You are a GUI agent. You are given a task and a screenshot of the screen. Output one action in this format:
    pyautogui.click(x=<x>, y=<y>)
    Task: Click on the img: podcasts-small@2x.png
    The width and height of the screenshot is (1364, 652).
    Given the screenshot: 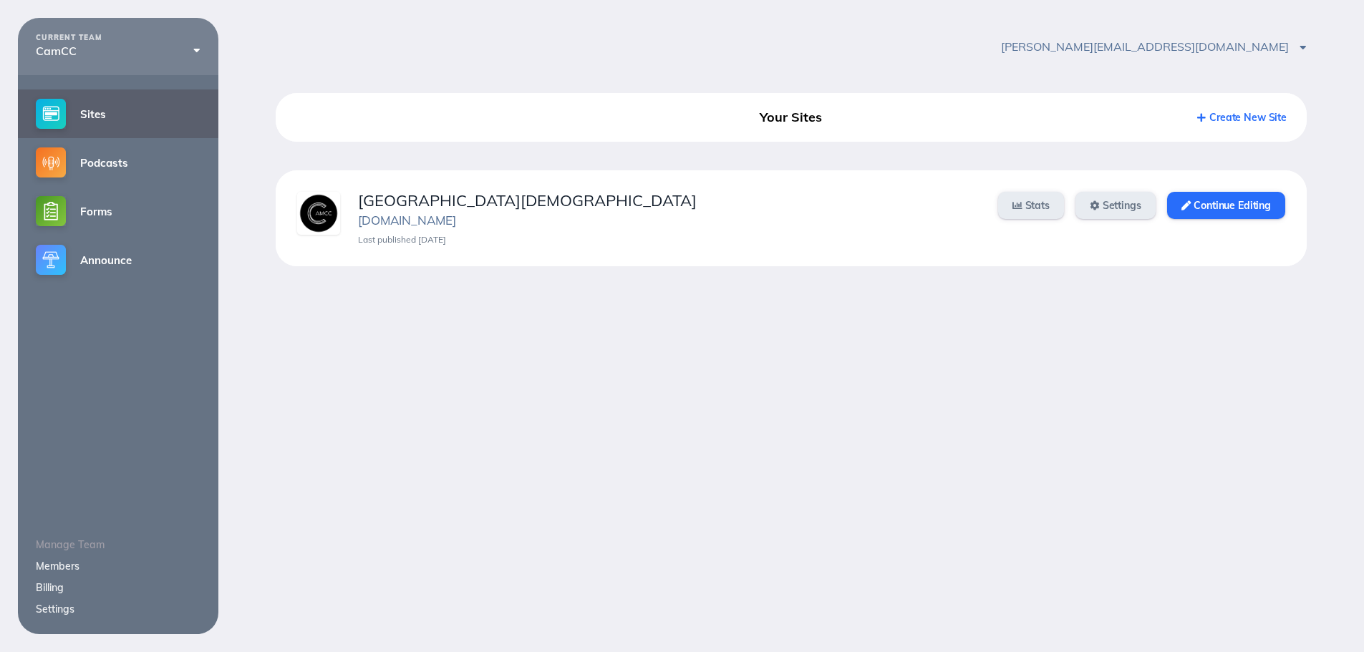 What is the action you would take?
    pyautogui.click(x=51, y=163)
    